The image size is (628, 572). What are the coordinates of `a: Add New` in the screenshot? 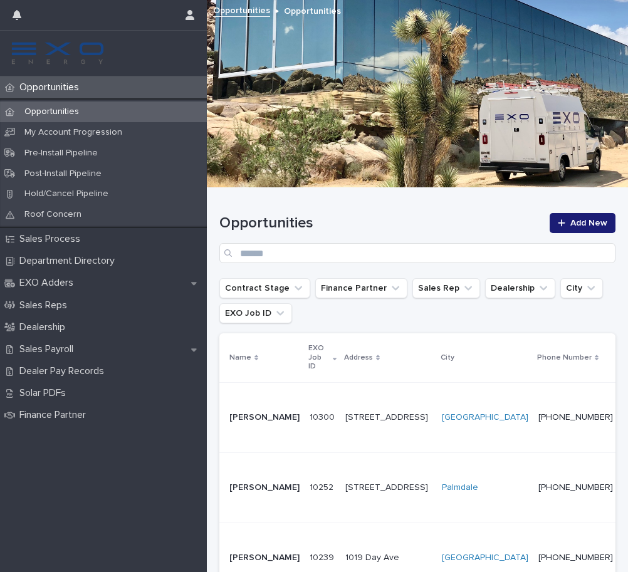 It's located at (582, 223).